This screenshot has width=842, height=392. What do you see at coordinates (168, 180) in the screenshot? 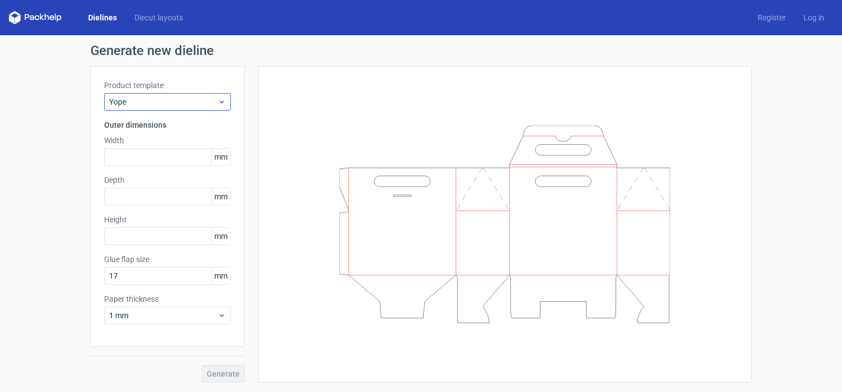
I see `label: Depth` at bounding box center [168, 180].